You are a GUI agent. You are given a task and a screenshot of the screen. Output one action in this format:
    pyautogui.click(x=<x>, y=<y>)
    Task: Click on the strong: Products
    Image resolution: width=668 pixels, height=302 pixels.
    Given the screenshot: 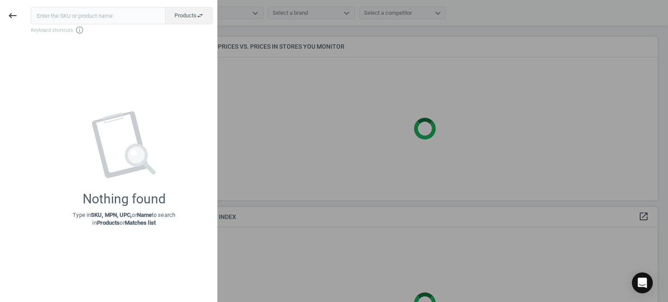 What is the action you would take?
    pyautogui.click(x=108, y=223)
    